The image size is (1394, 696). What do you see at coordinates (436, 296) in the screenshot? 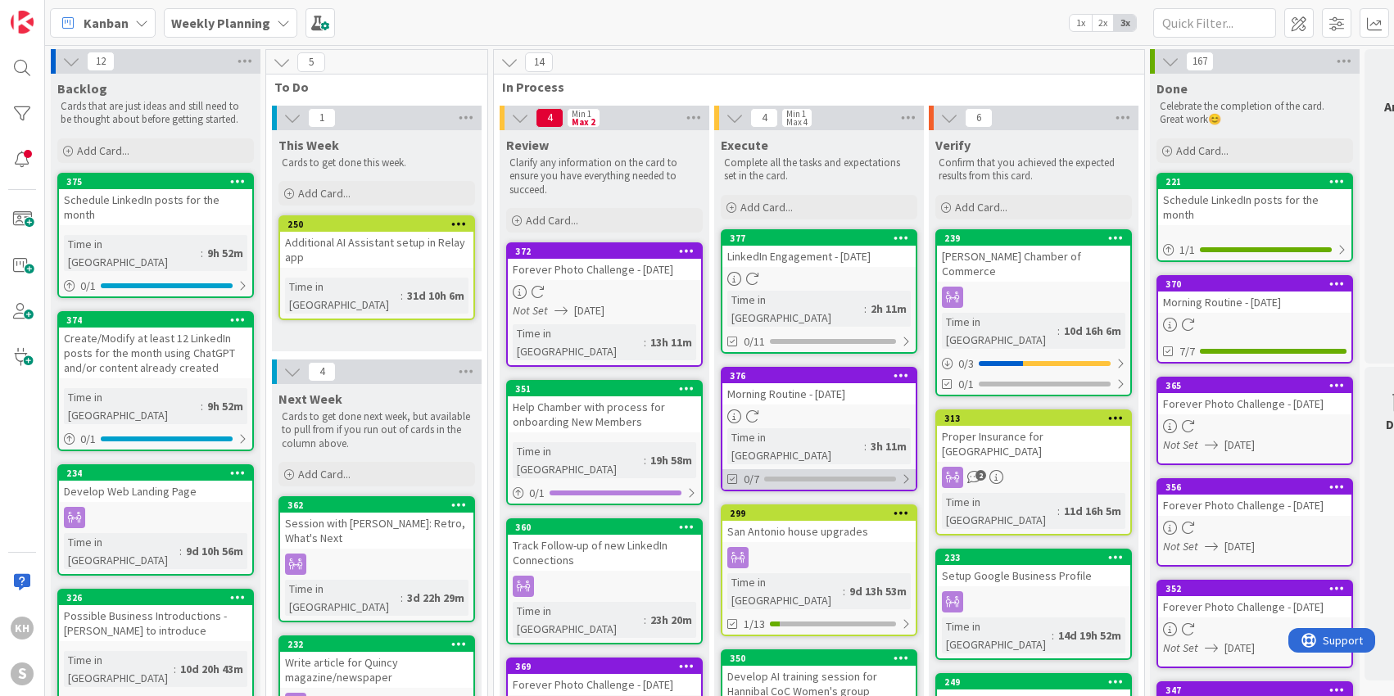
I see `div: 31d 10h 6m` at bounding box center [436, 296].